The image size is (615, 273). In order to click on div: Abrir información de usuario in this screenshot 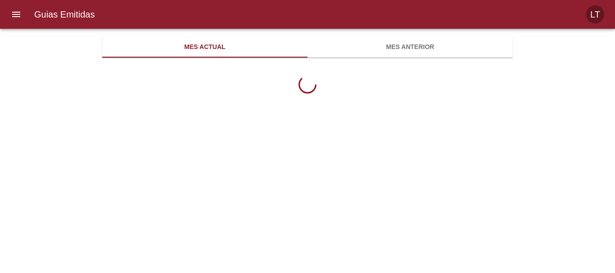, I will do `click(595, 14)`.